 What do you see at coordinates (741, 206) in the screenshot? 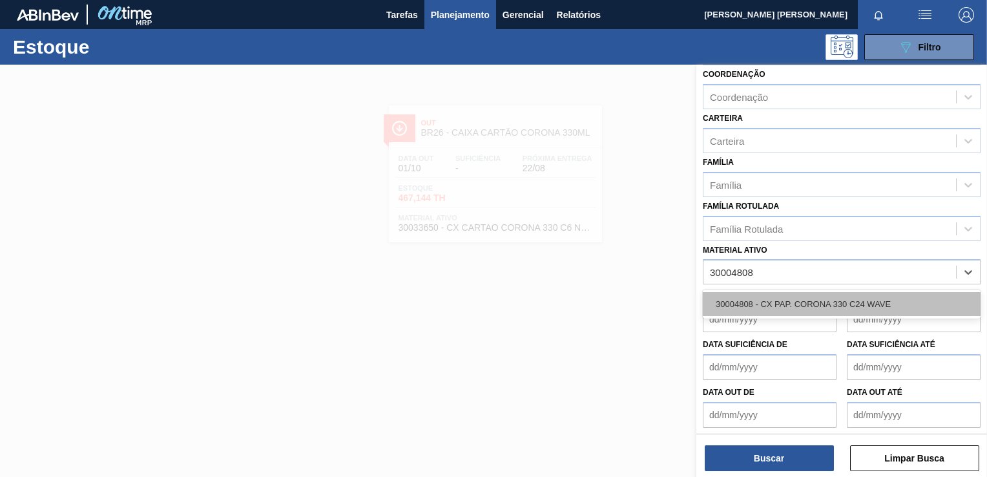
I see `label: Família Rotulada` at bounding box center [741, 206].